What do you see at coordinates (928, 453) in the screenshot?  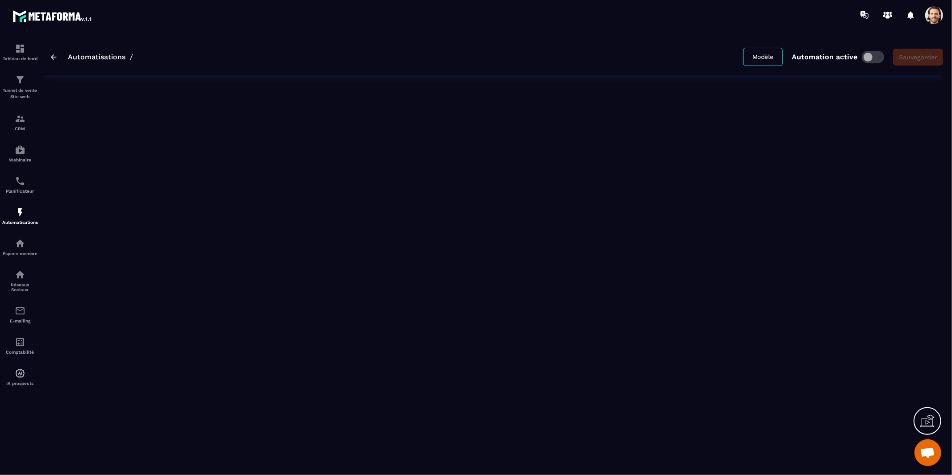 I see `div: Open chat` at bounding box center [928, 453].